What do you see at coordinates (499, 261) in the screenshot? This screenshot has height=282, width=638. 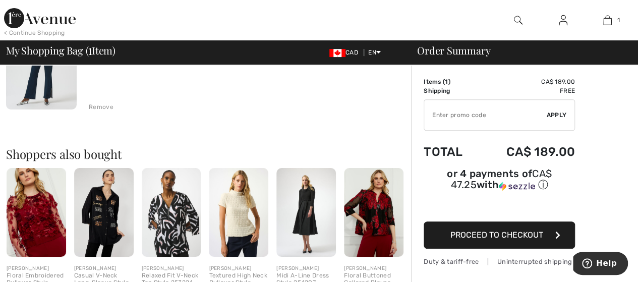 I see `div: Duty & tariff-free | Uninterrupted shipping` at bounding box center [499, 261].